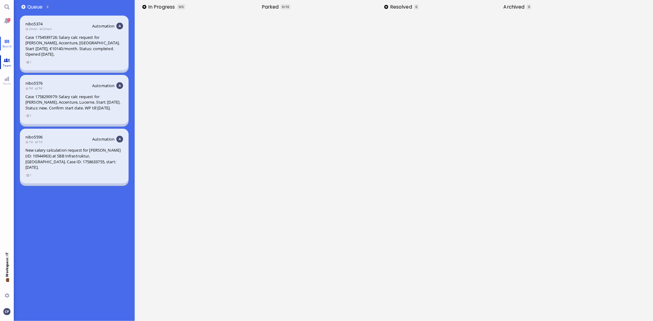 The image size is (653, 321). Describe the element at coordinates (34, 83) in the screenshot. I see `a: nibo5576` at that location.